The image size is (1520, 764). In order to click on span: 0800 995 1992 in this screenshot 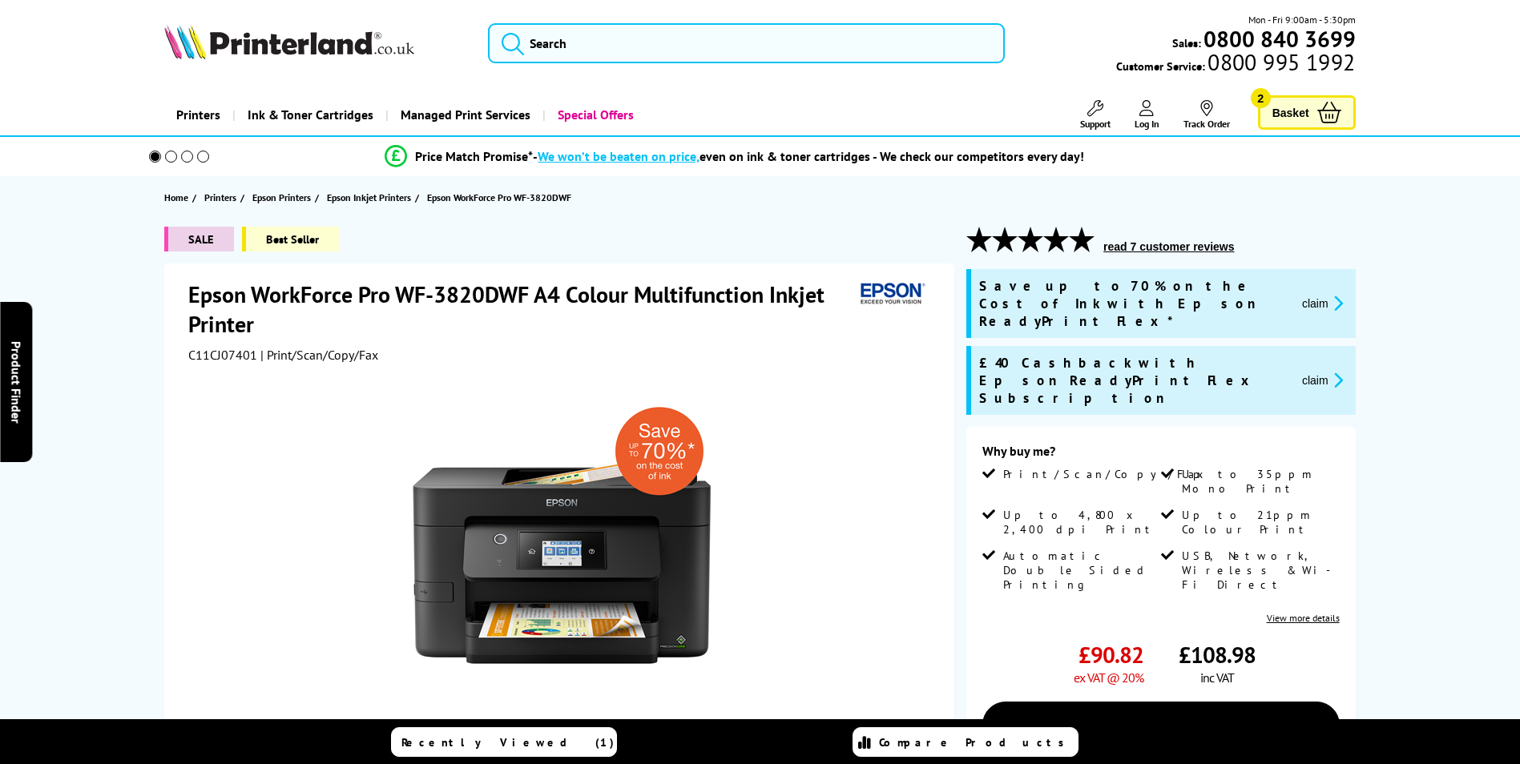, I will do `click(1280, 62)`.